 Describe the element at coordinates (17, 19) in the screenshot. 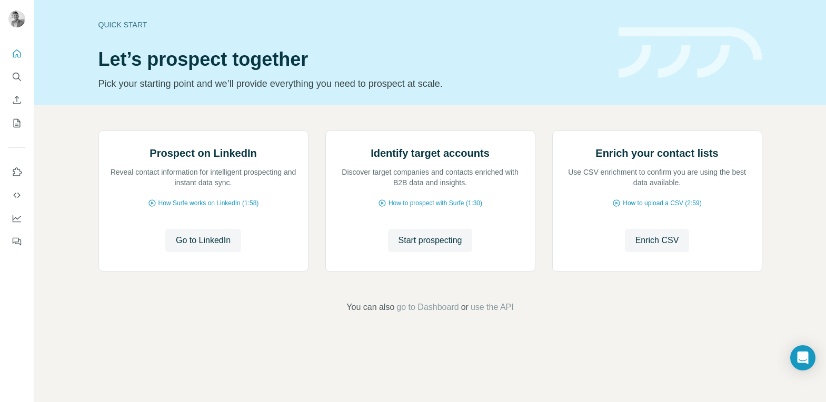

I see `img: Avatar` at that location.